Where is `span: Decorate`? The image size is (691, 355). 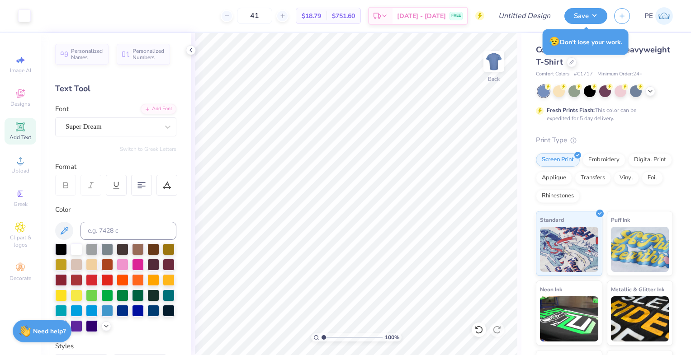
span: Decorate is located at coordinates (20, 279).